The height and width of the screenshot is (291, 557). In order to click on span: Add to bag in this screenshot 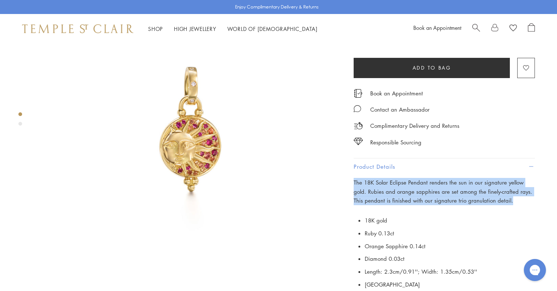, I will do `click(432, 68)`.